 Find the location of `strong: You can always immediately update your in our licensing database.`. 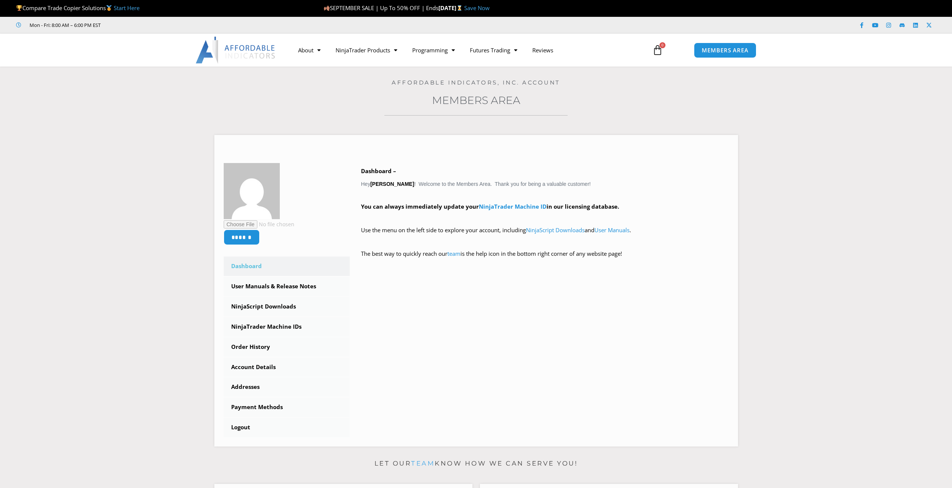

strong: You can always immediately update your in our licensing database. is located at coordinates (490, 206).